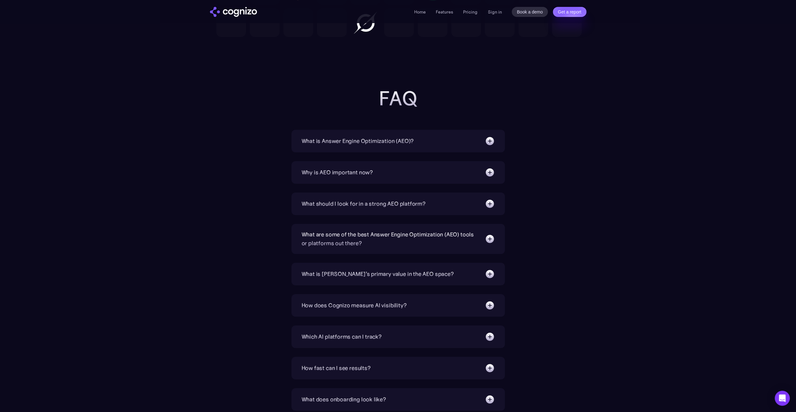 The image size is (796, 412). Describe the element at coordinates (530, 12) in the screenshot. I see `a: Book a demo` at that location.